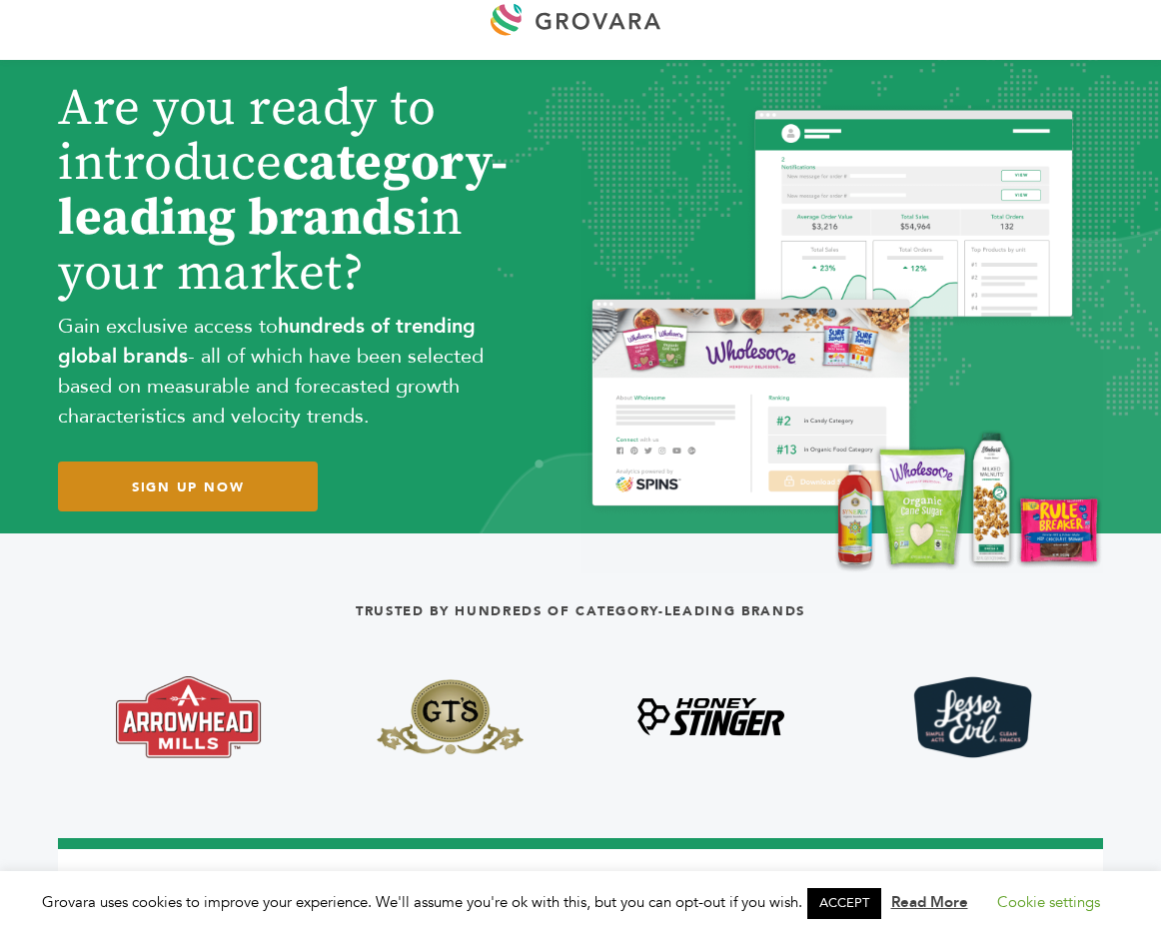  I want to click on a: SIGN UP NOW, so click(188, 487).